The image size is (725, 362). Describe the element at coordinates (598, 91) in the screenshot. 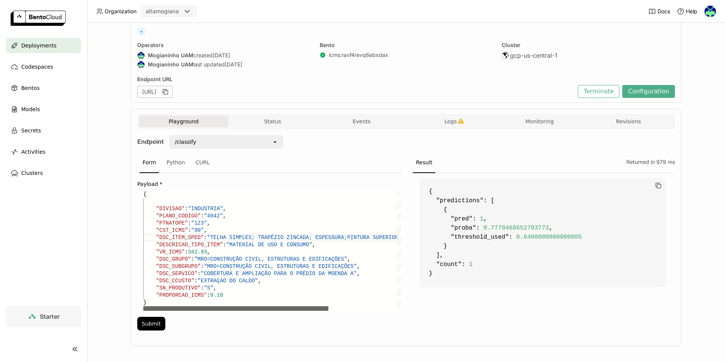

I see `button: Terminate` at that location.